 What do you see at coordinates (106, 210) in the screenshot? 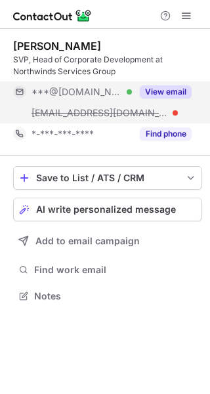
I see `span: AI write personalized message` at bounding box center [106, 210].